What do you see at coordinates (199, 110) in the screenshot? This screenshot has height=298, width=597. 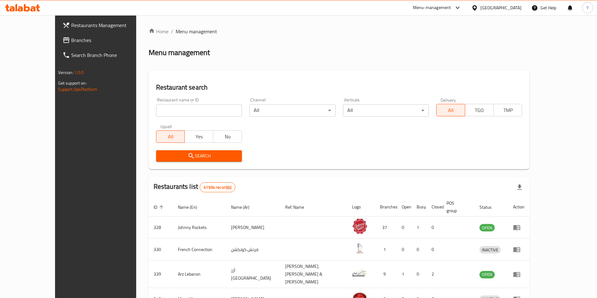 I see `input: Search for restaurant name or ID..` at bounding box center [199, 110].